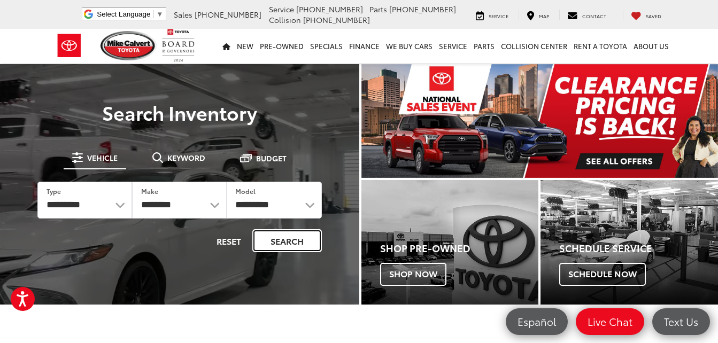 Image resolution: width=718 pixels, height=343 pixels. What do you see at coordinates (123, 14) in the screenshot?
I see `span: Select Language` at bounding box center [123, 14].